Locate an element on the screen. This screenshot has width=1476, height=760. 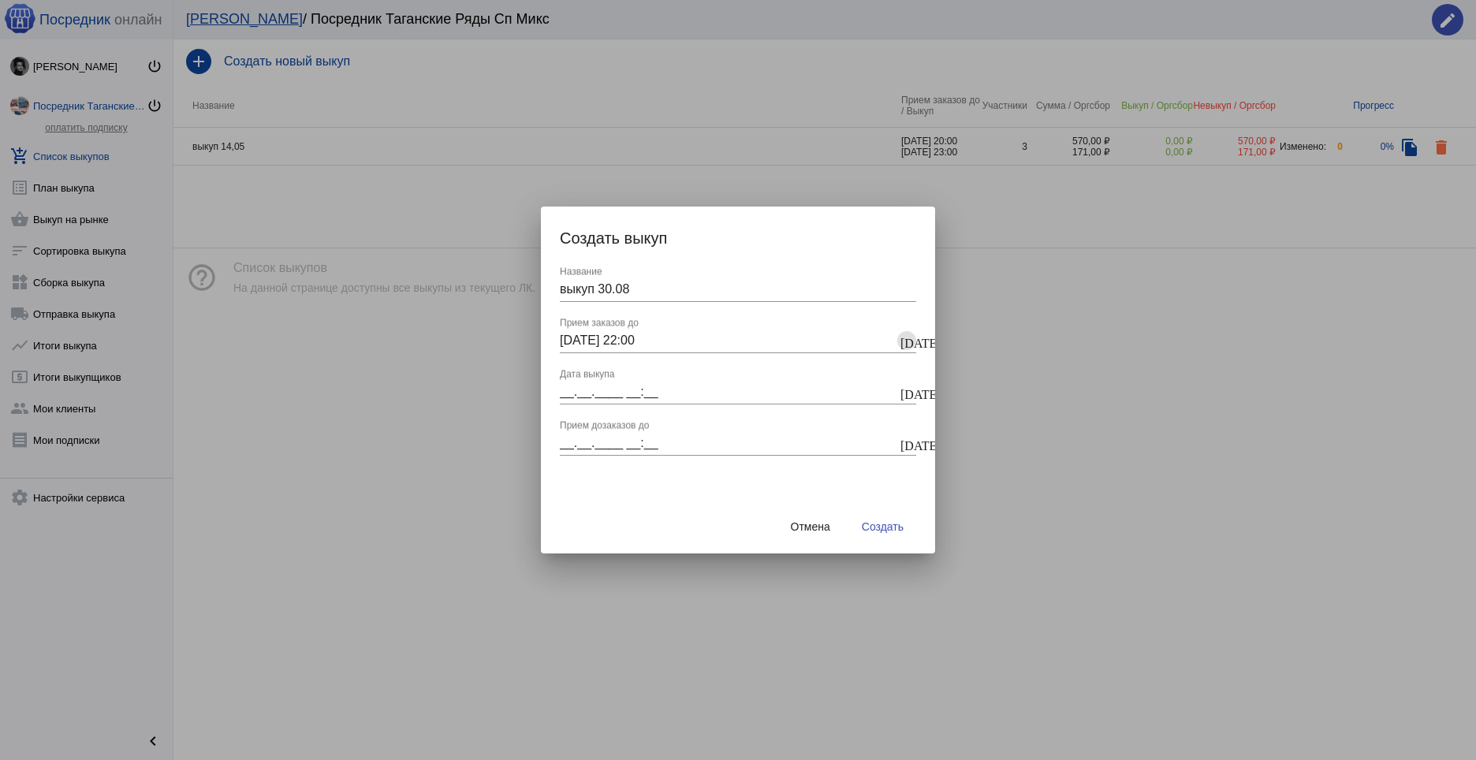
span: Создать is located at coordinates (883, 527).